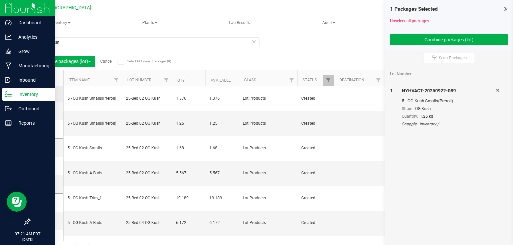  What do you see at coordinates (32, 37) in the screenshot?
I see `p: Analytics` at bounding box center [32, 37].